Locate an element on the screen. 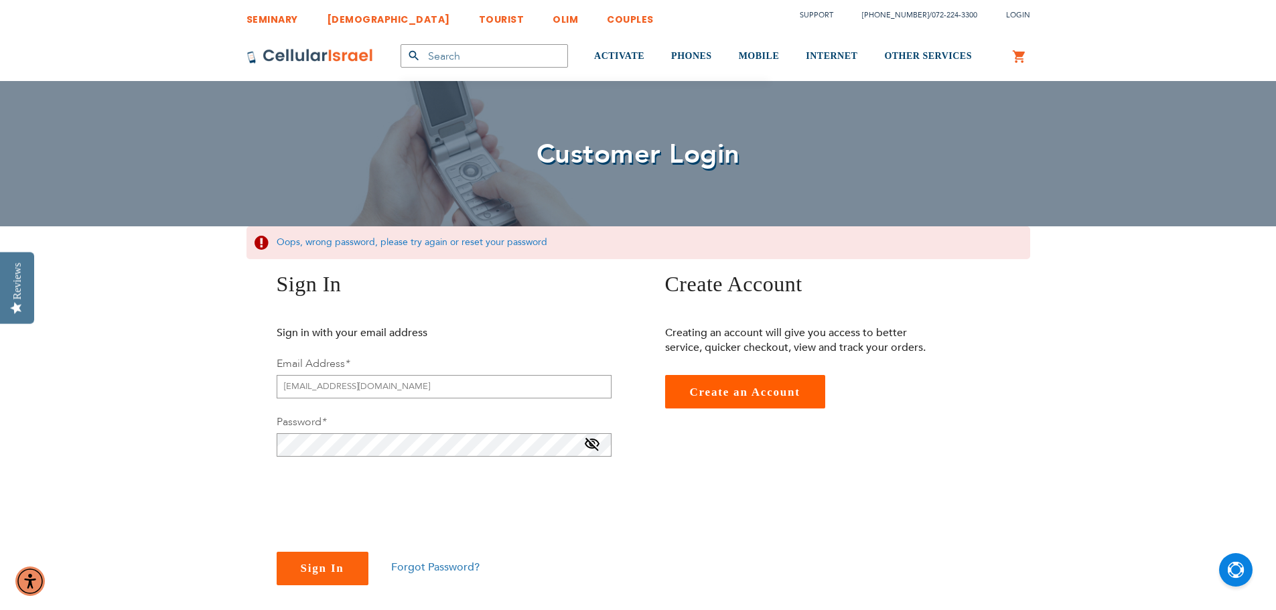 This screenshot has height=610, width=1276. div: Reviews is located at coordinates (17, 281).